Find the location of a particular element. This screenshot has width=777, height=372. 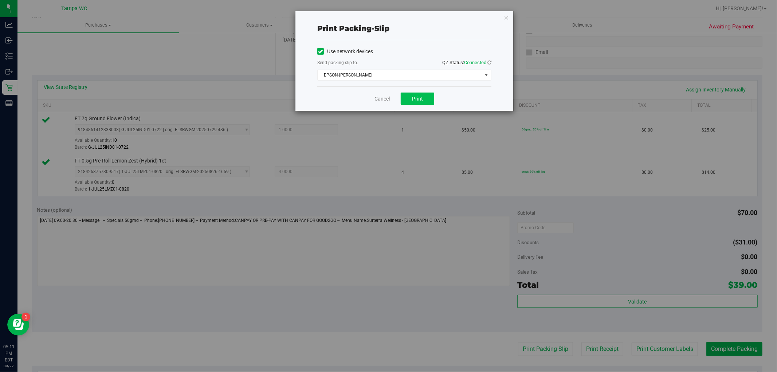

span: Print is located at coordinates (417, 99).